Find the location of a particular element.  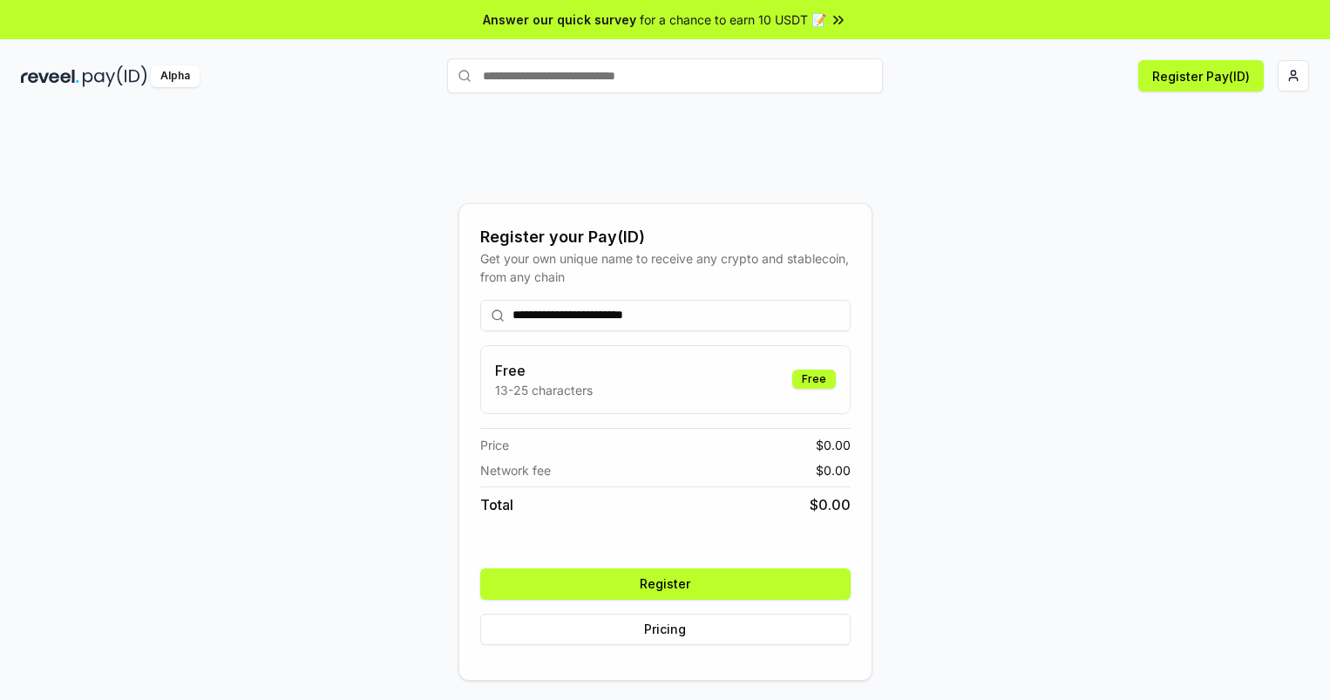

span: for a chance to earn 10 USDT 📝 is located at coordinates (733, 19).